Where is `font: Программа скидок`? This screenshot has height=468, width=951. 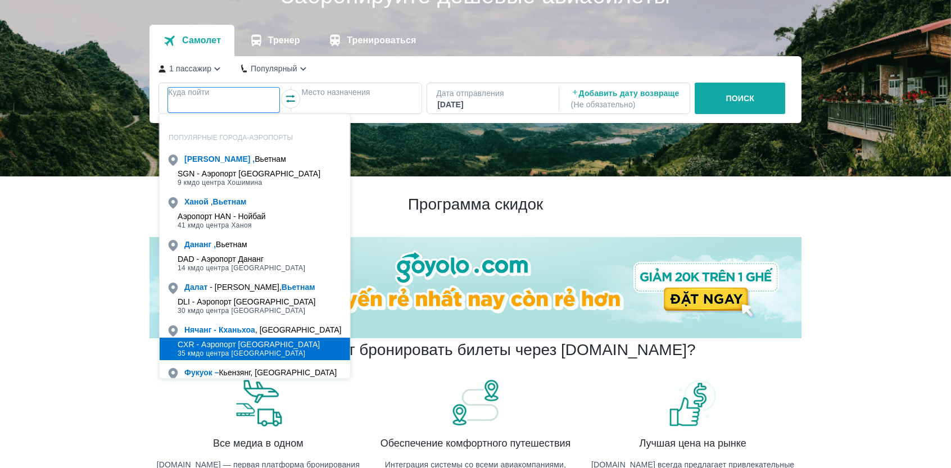
font: Программа скидок is located at coordinates (476, 204).